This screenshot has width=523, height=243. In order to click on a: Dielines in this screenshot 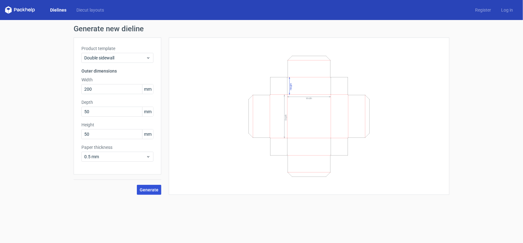, I will do `click(58, 10)`.